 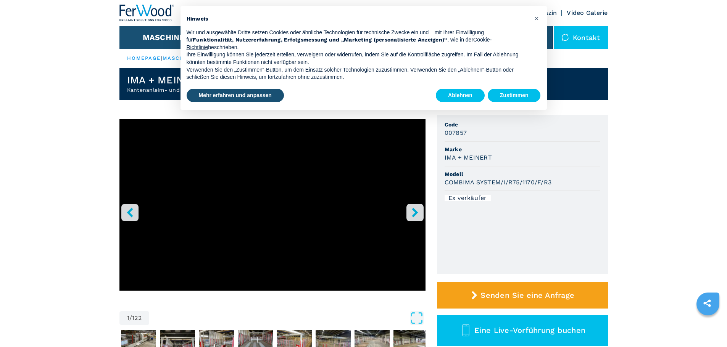 What do you see at coordinates (537, 18) in the screenshot?
I see `button: Schließen Sie diesen Hinweis` at bounding box center [537, 18].